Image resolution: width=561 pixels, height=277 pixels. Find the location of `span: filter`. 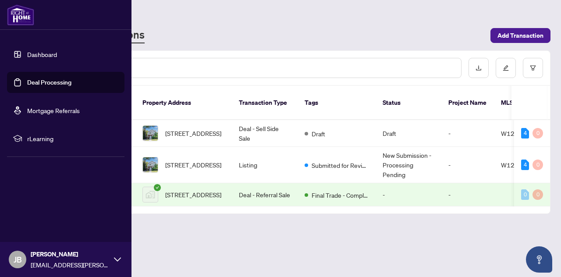

span: filter is located at coordinates (533, 68).